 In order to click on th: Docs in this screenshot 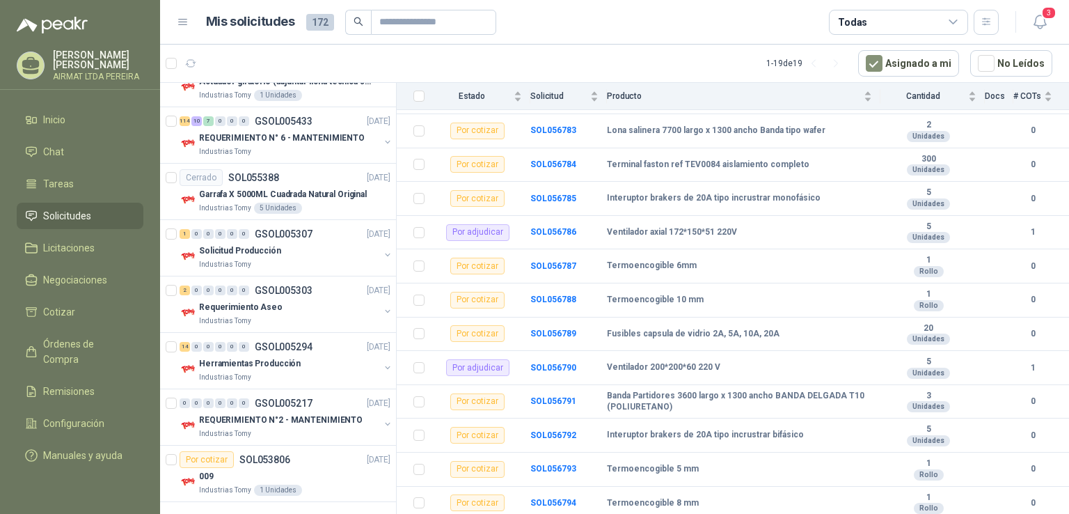, I will do `click(999, 96)`.